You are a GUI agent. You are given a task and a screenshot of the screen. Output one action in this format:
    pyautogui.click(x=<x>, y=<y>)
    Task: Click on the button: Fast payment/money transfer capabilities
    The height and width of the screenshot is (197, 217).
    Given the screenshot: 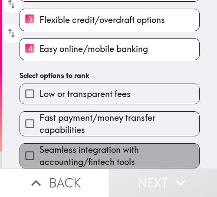 What is the action you would take?
    pyautogui.click(x=109, y=124)
    